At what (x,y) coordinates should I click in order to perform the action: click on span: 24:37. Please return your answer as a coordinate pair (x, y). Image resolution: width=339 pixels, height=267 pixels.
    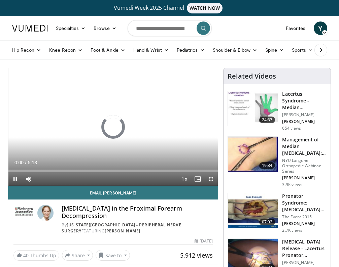
    Looking at the image, I should click on (267, 120).